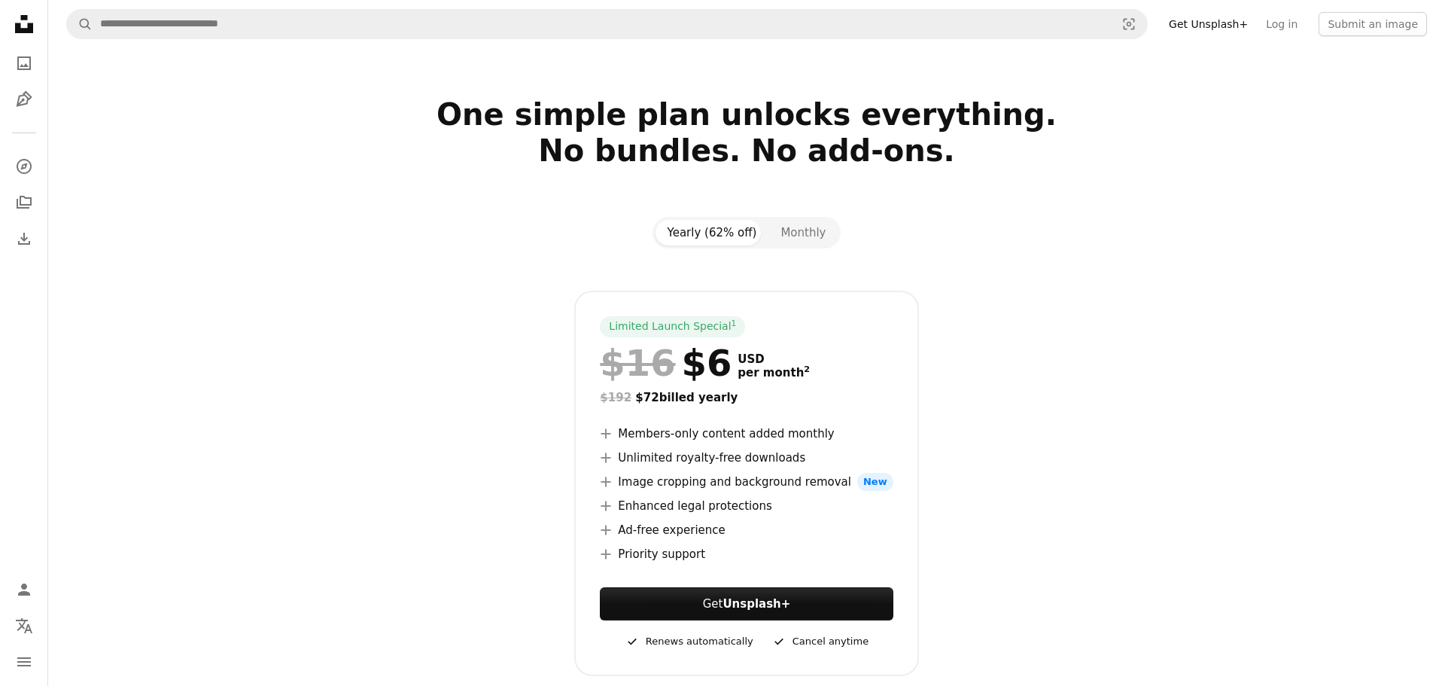 This screenshot has width=1445, height=686. Describe the element at coordinates (712, 233) in the screenshot. I see `button: Yearly (62% off)` at that location.